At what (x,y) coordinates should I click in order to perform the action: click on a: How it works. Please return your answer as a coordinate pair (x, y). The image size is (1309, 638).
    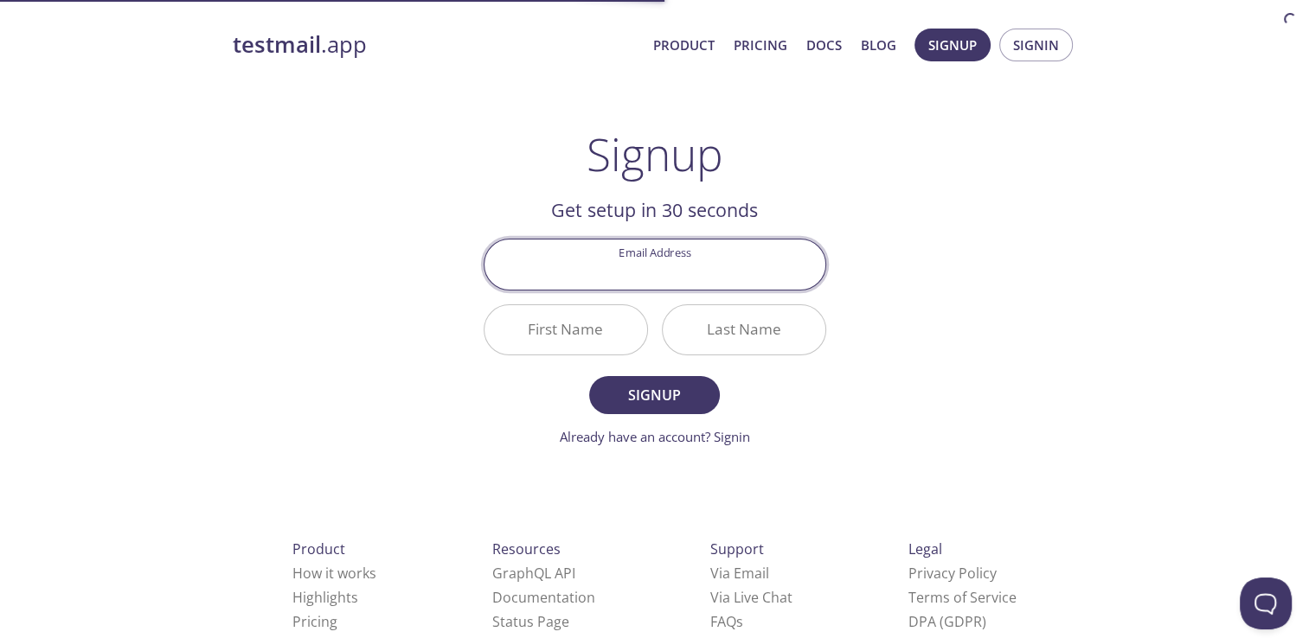
    Looking at the image, I should click on (334, 574).